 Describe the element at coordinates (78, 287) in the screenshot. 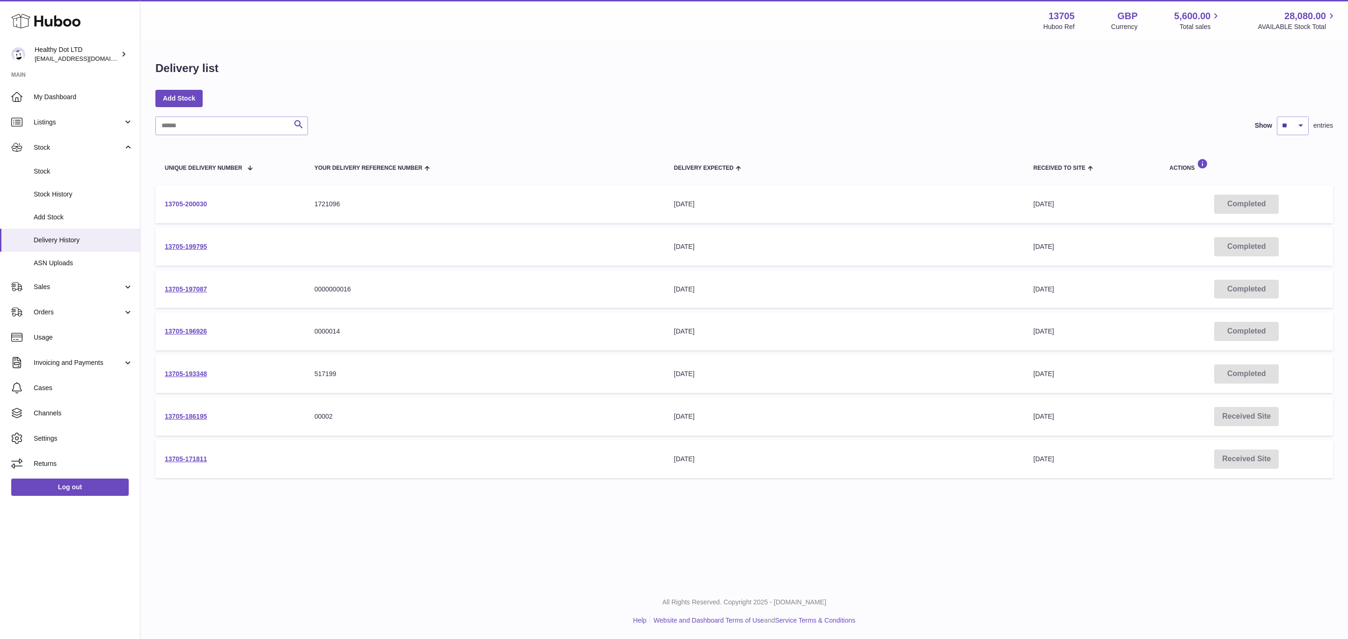

I see `span: Sales` at that location.